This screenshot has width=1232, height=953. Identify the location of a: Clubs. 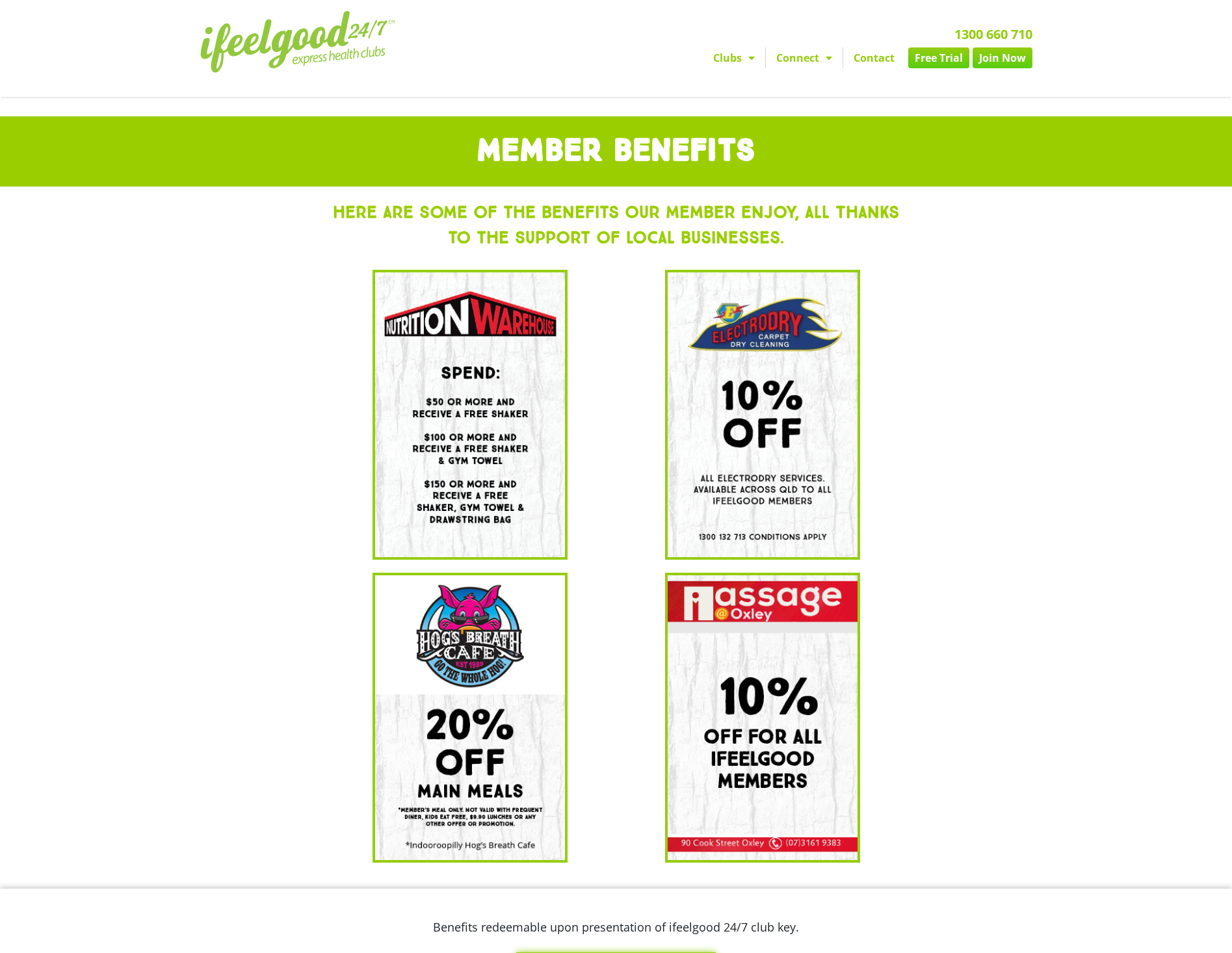
(734, 58).